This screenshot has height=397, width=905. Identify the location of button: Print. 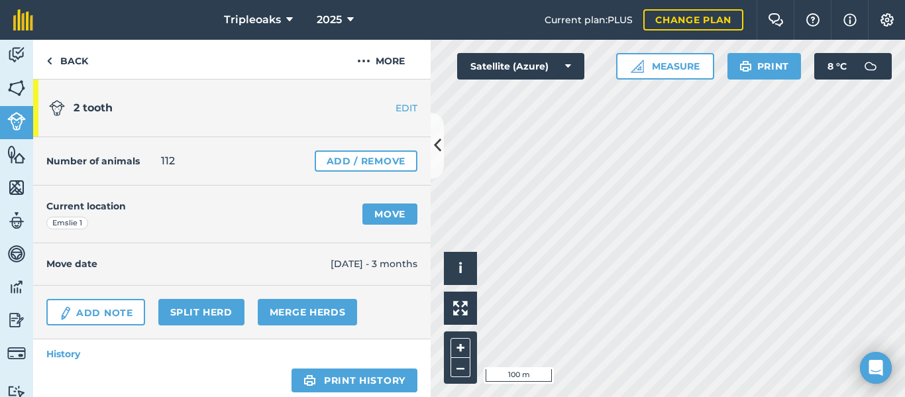
(765, 66).